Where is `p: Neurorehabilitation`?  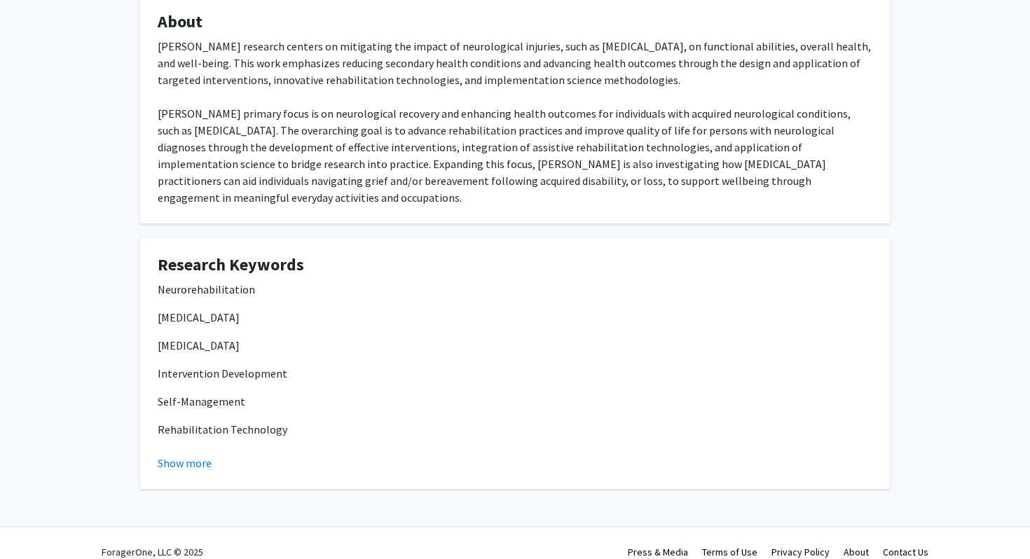 p: Neurorehabilitation is located at coordinates (515, 289).